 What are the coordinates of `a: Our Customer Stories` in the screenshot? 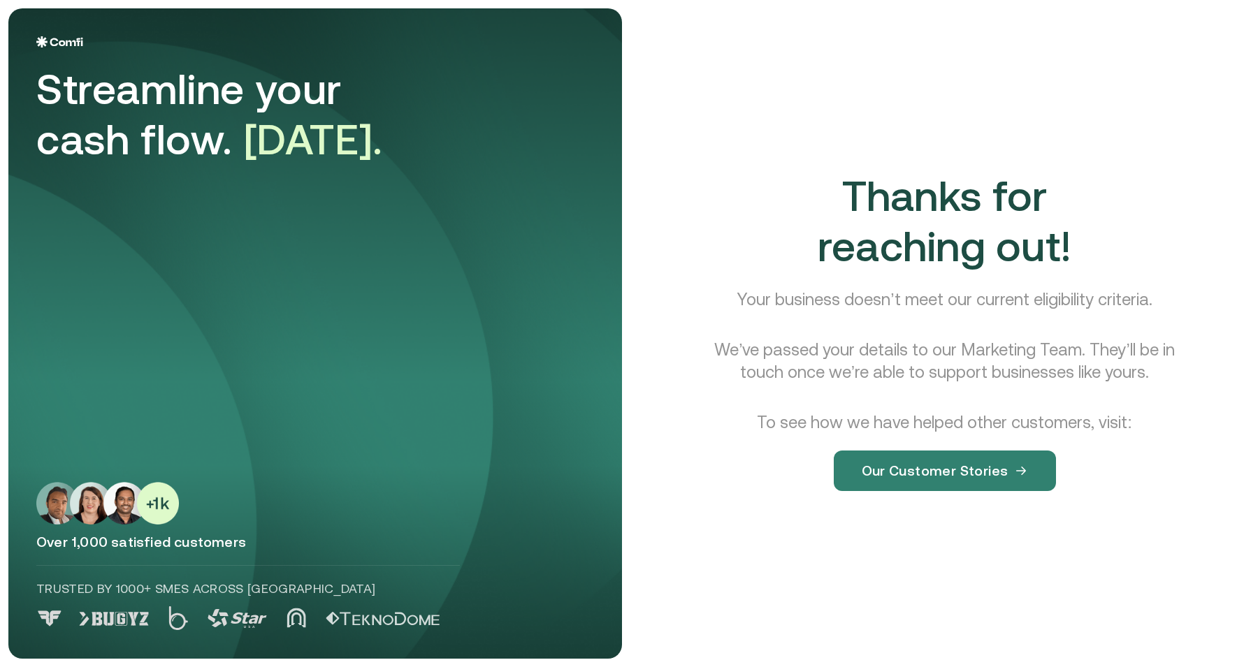 It's located at (945, 463).